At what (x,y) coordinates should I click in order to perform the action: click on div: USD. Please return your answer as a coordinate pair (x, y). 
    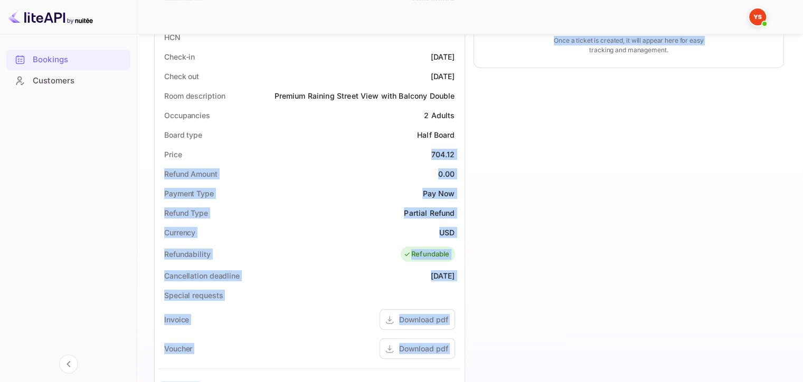
    Looking at the image, I should click on (447, 232).